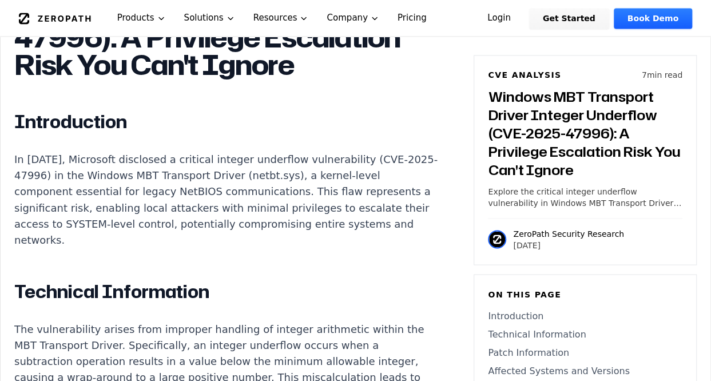  What do you see at coordinates (585, 334) in the screenshot?
I see `a: Technical Information` at bounding box center [585, 334].